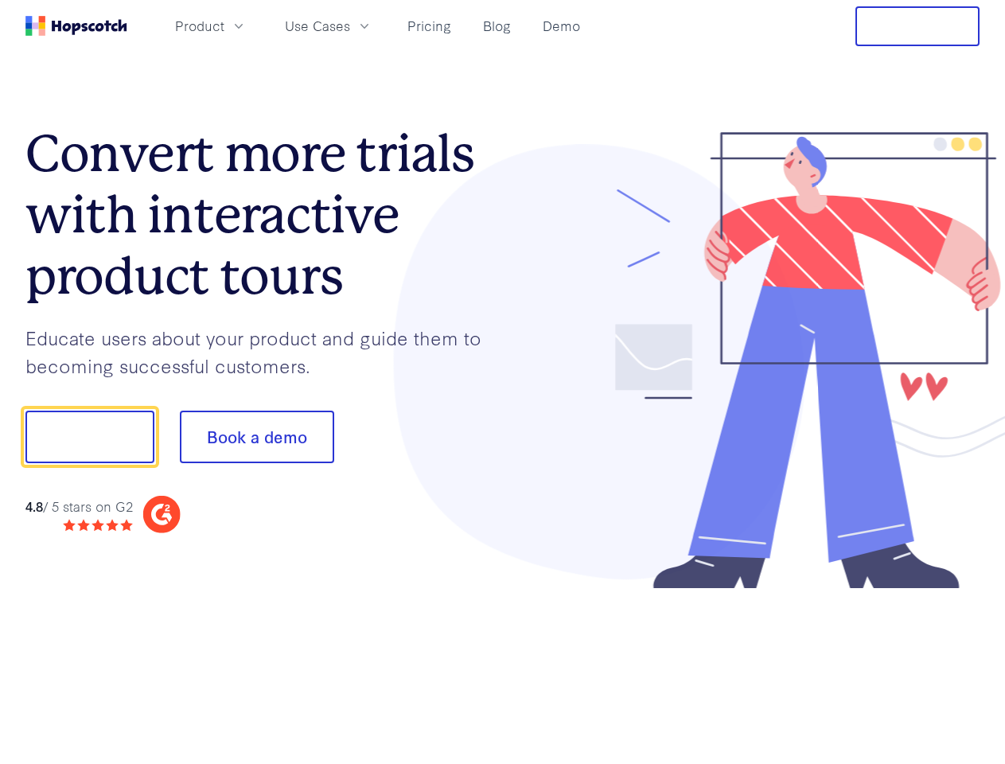 Image resolution: width=1005 pixels, height=764 pixels. I want to click on a: Pricing, so click(429, 25).